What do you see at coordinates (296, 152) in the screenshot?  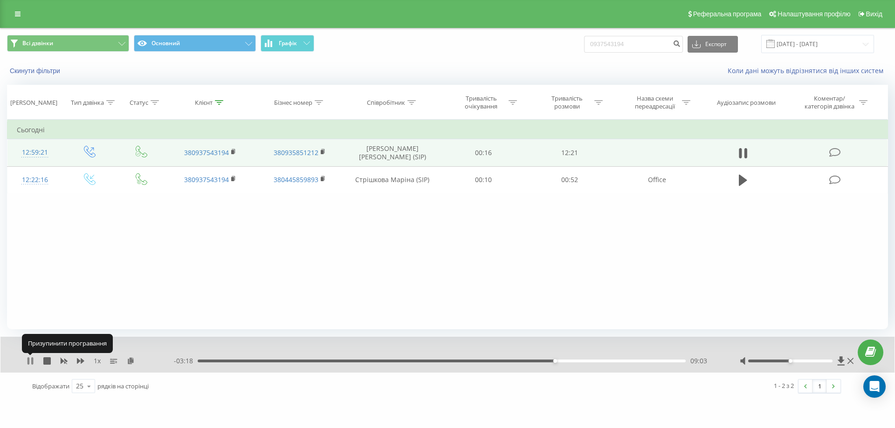 I see `a: 380935851212` at bounding box center [296, 152].